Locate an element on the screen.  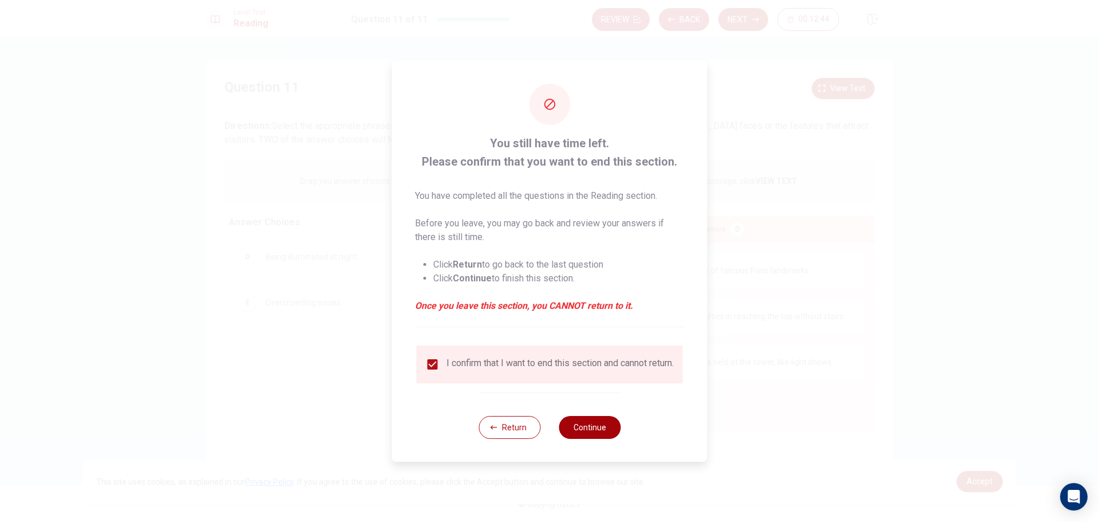
span: You still have time left. Please confirm that you want to end this section. is located at coordinates (550, 152).